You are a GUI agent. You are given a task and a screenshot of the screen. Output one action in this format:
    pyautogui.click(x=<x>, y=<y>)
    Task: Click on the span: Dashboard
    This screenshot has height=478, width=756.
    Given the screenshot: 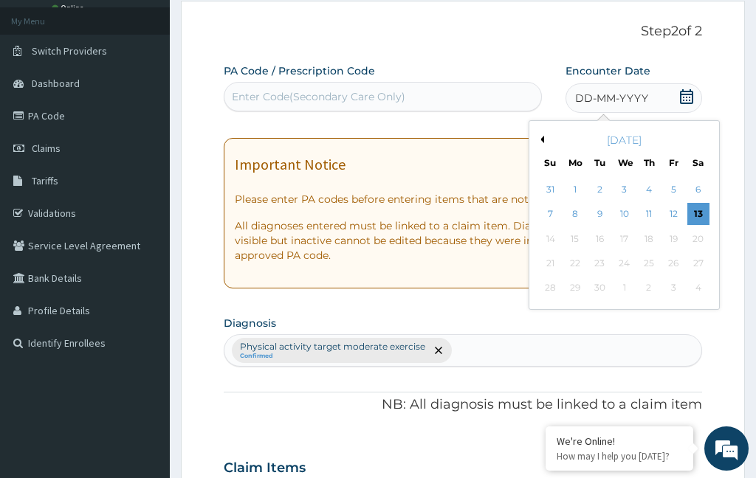 What is the action you would take?
    pyautogui.click(x=55, y=83)
    